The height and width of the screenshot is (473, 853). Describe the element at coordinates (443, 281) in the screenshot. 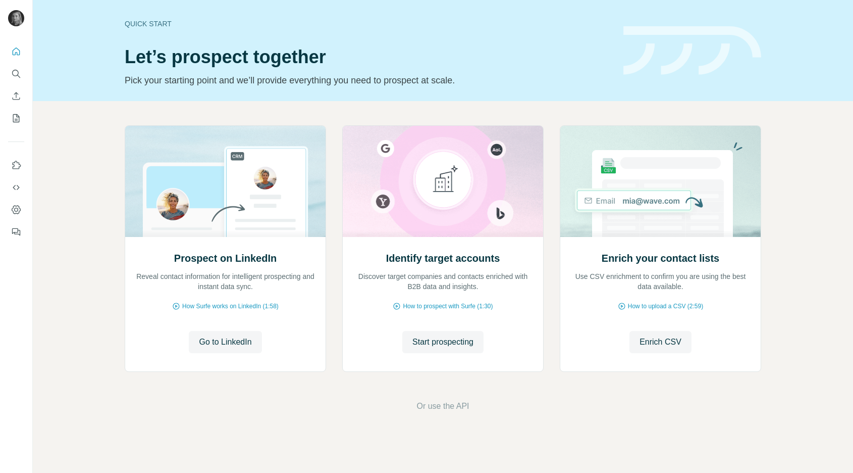

I see `p: Discover target companies and contacts enriched with B2B data and insights.` at that location.